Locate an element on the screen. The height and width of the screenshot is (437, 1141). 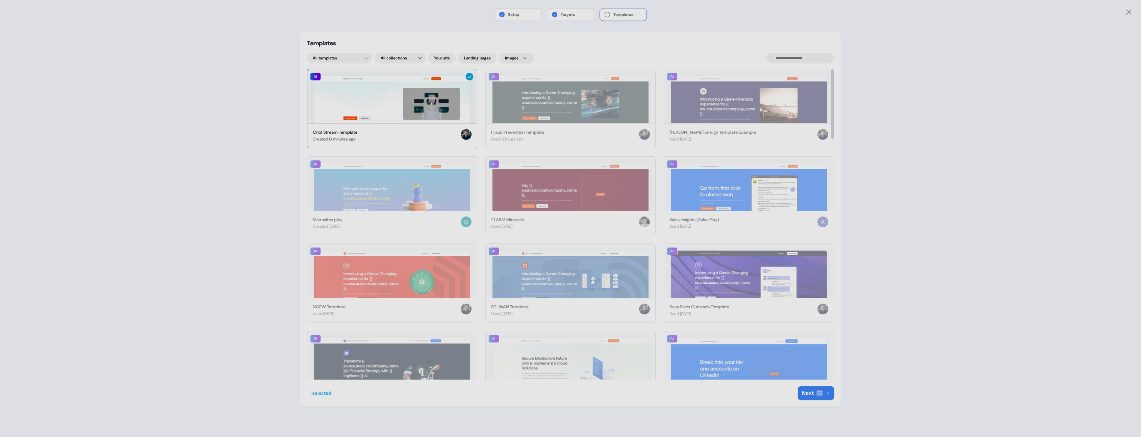
img: Rasa Sales Outreach Template is located at coordinates (749, 274).